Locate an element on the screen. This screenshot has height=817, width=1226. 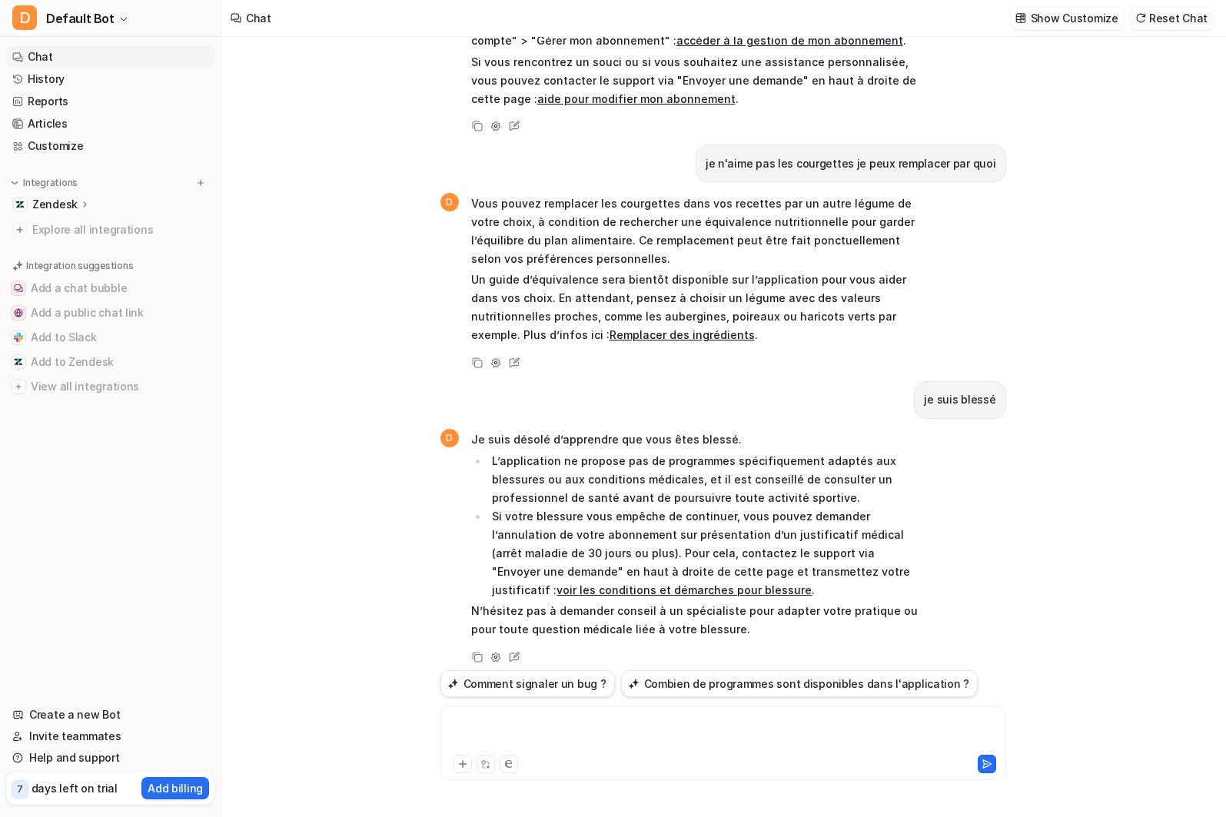
a: Explore all integrations is located at coordinates (110, 230).